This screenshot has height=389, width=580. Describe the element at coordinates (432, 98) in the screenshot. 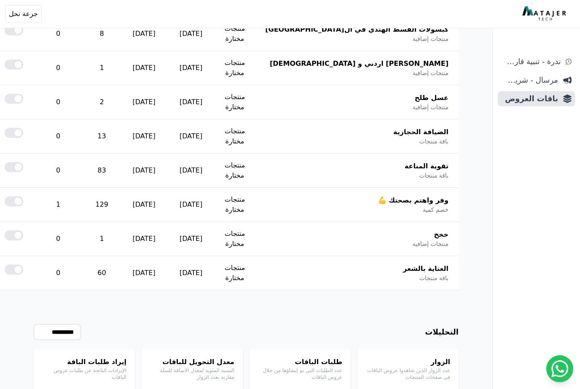

I see `span: عسل طلح` at that location.